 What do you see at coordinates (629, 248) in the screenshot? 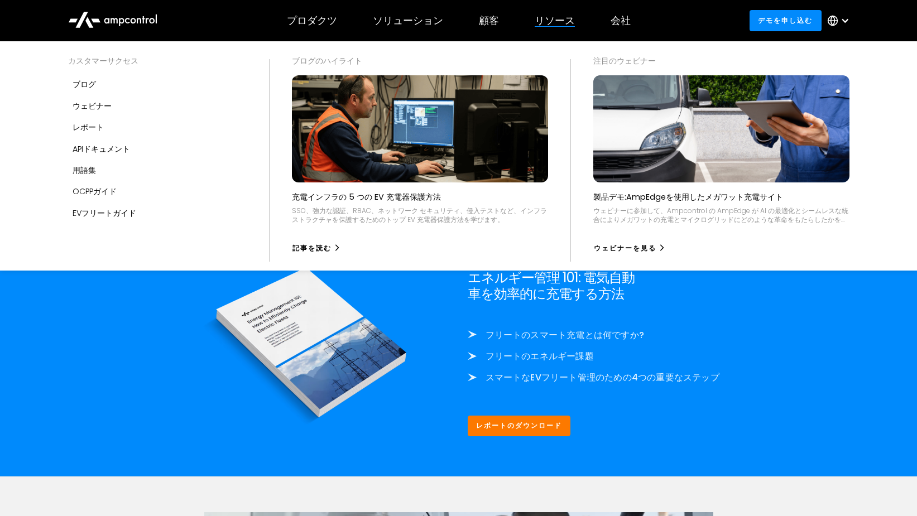
I see `a: ウェビナーを見る` at bounding box center [629, 248].